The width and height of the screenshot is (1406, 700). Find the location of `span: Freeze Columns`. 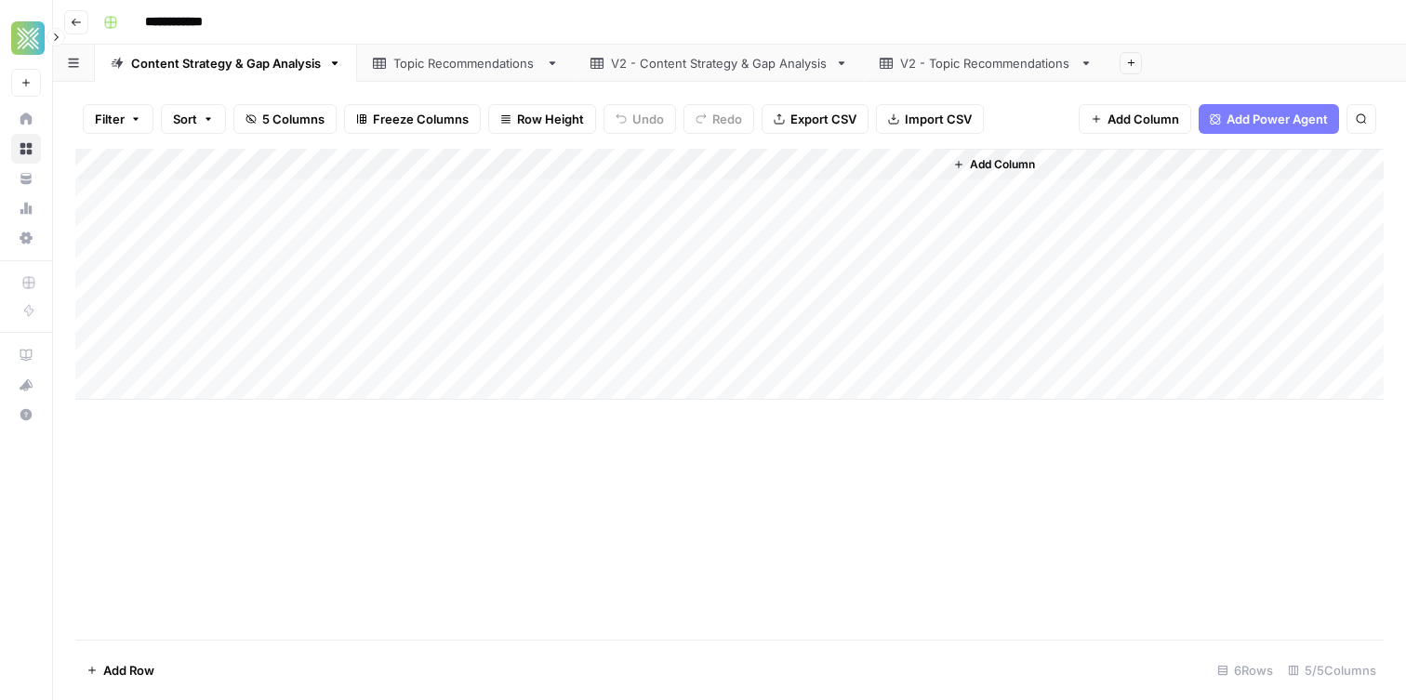

span: Freeze Columns is located at coordinates (420, 119).